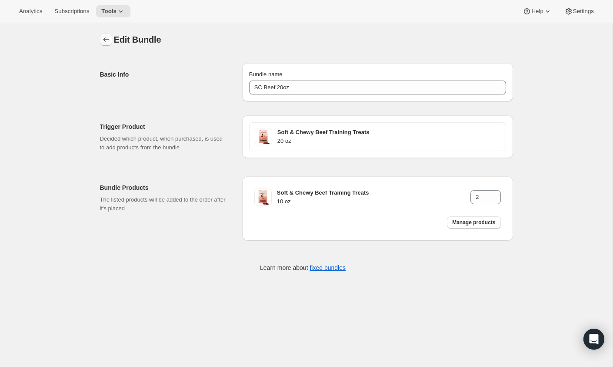  What do you see at coordinates (374, 201) in the screenshot?
I see `h4: 10 oz` at bounding box center [374, 201].